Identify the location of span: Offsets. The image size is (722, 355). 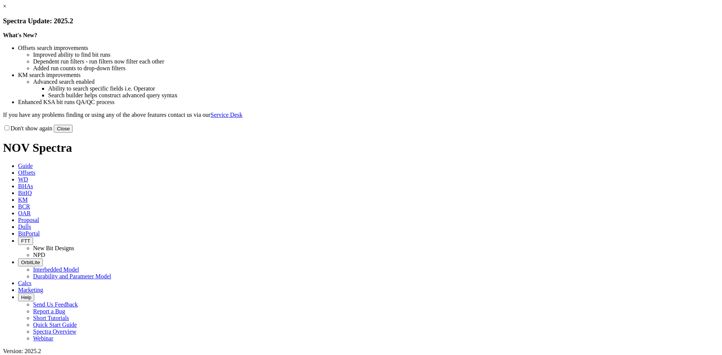
(27, 173).